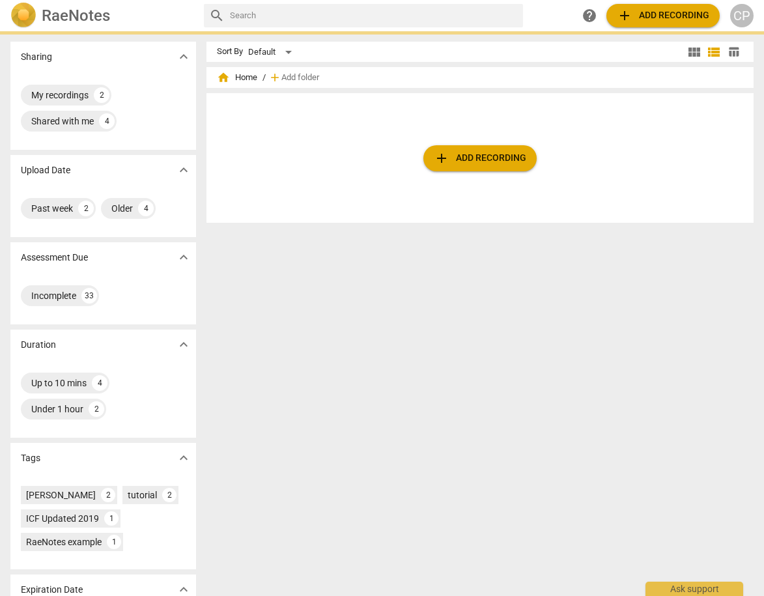 The image size is (764, 596). What do you see at coordinates (733, 51) in the screenshot?
I see `span: table_chart` at bounding box center [733, 51].